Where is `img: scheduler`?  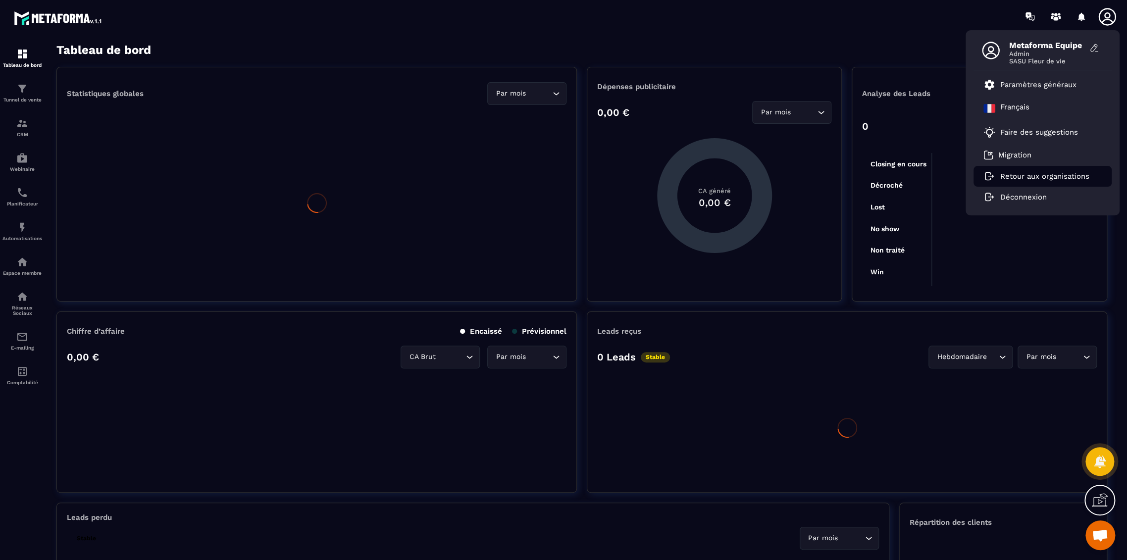 img: scheduler is located at coordinates (22, 193).